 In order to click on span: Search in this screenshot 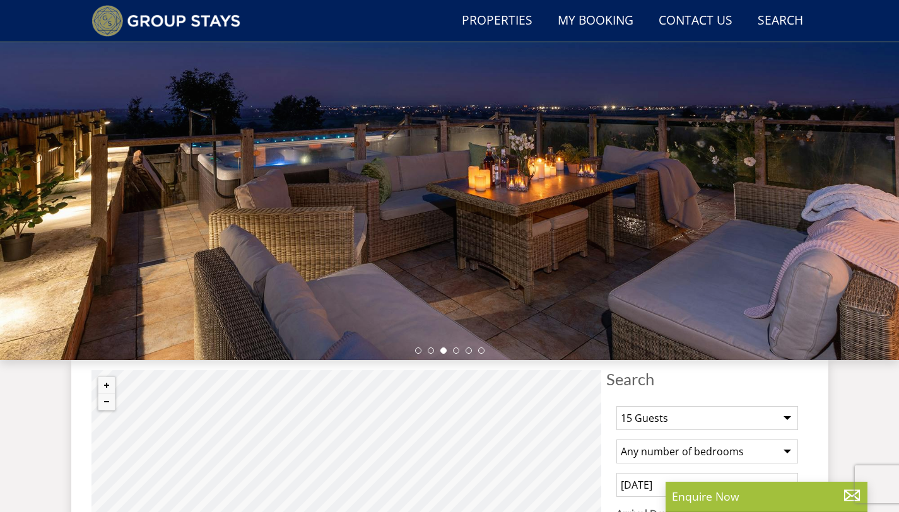, I will do `click(707, 379)`.